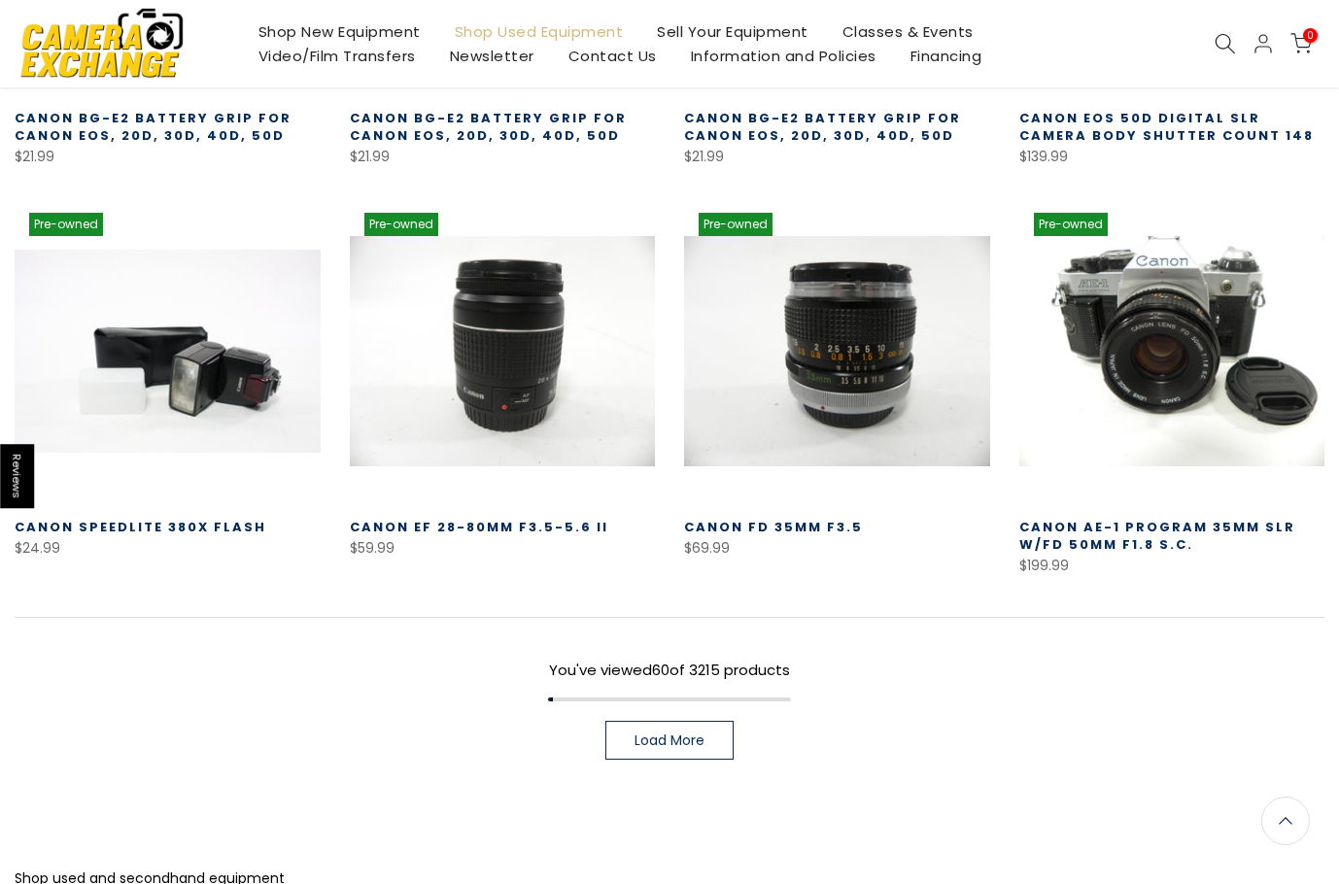  What do you see at coordinates (339, 31) in the screenshot?
I see `a: Shop New Equipment` at bounding box center [339, 31].